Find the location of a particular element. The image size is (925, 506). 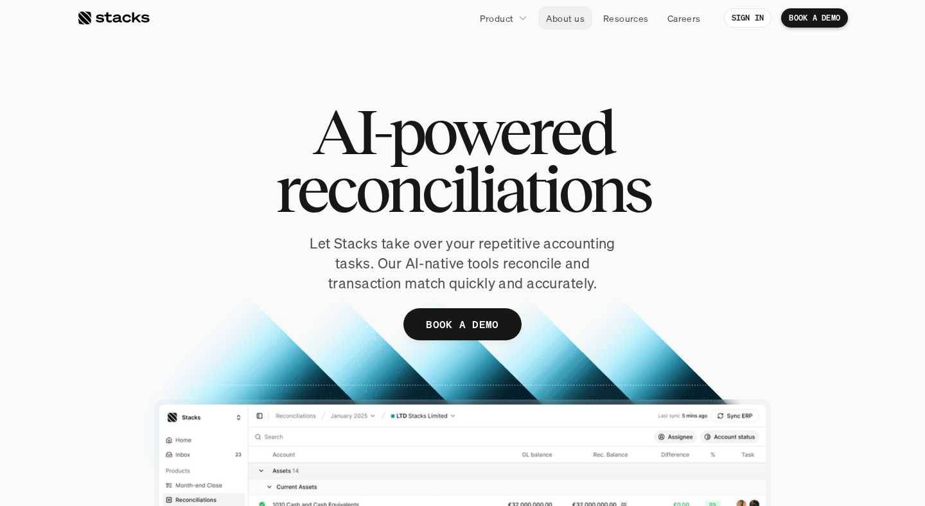

a: Careers is located at coordinates (684, 18).